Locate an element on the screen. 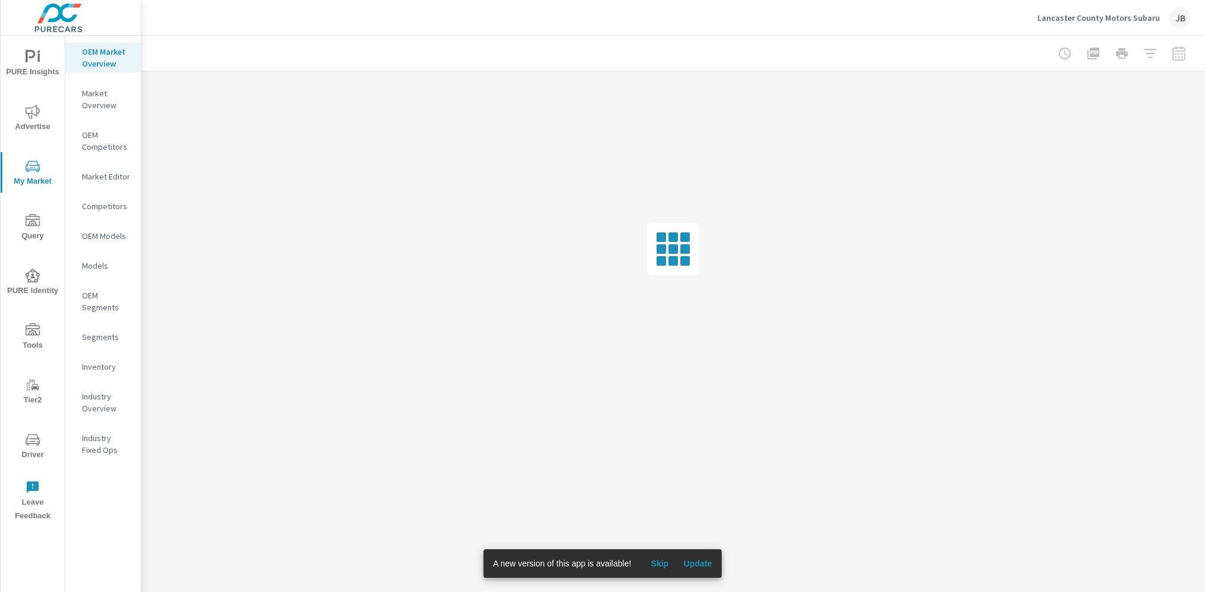 The height and width of the screenshot is (592, 1205). p: Competitors is located at coordinates (106, 206).